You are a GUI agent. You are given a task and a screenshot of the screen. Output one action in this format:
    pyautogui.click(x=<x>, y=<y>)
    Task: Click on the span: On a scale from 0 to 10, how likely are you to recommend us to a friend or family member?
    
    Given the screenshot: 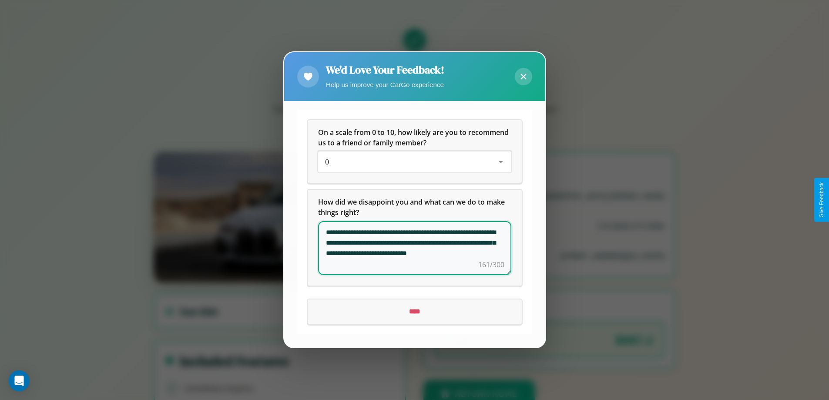 What is the action you would take?
    pyautogui.click(x=414, y=138)
    